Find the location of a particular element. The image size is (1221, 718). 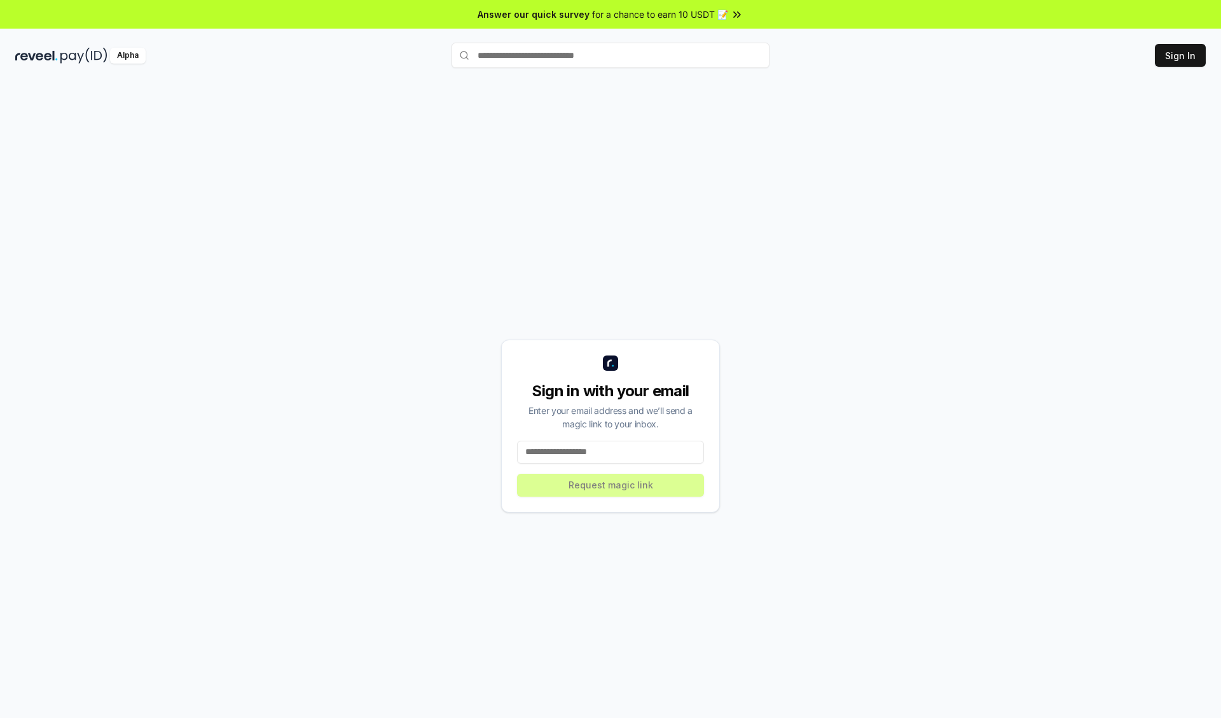

div: Alpha is located at coordinates (128, 55).